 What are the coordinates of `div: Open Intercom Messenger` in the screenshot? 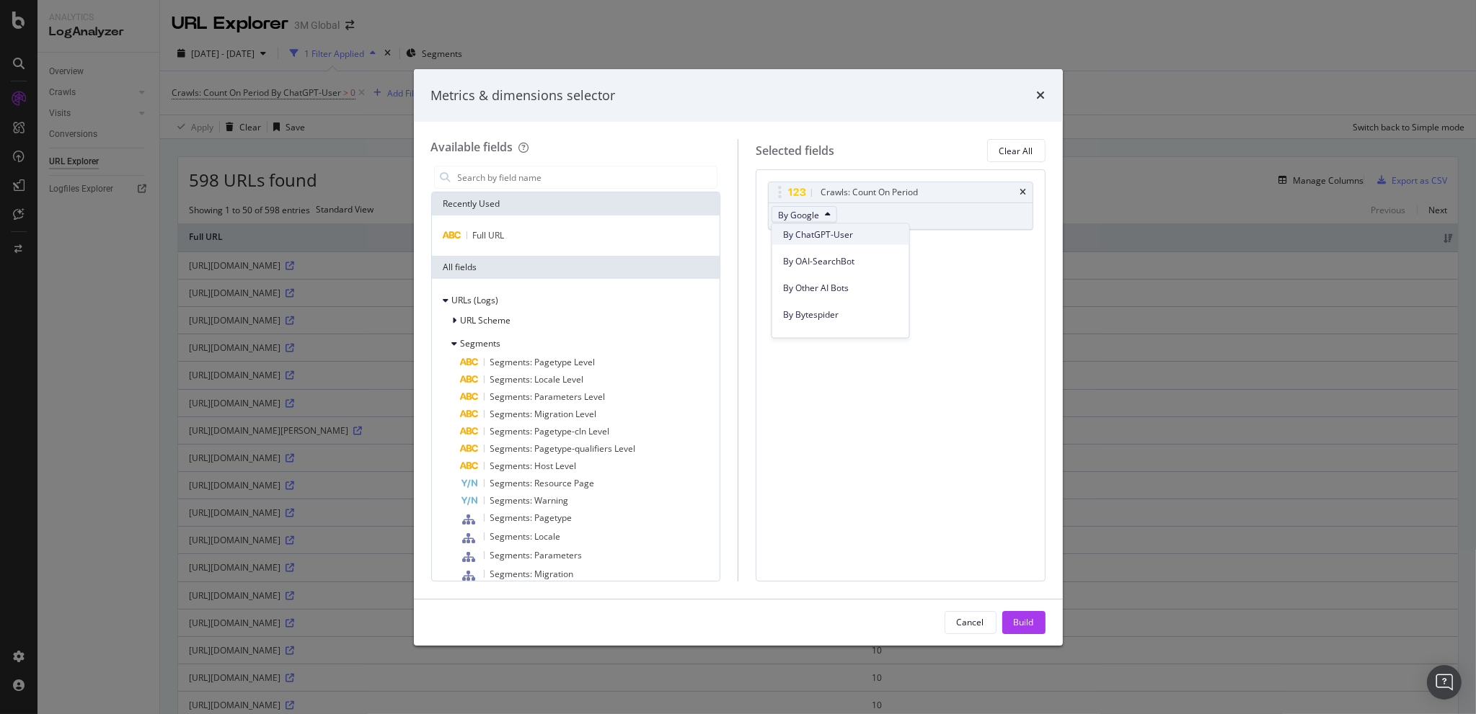 It's located at (1444, 683).